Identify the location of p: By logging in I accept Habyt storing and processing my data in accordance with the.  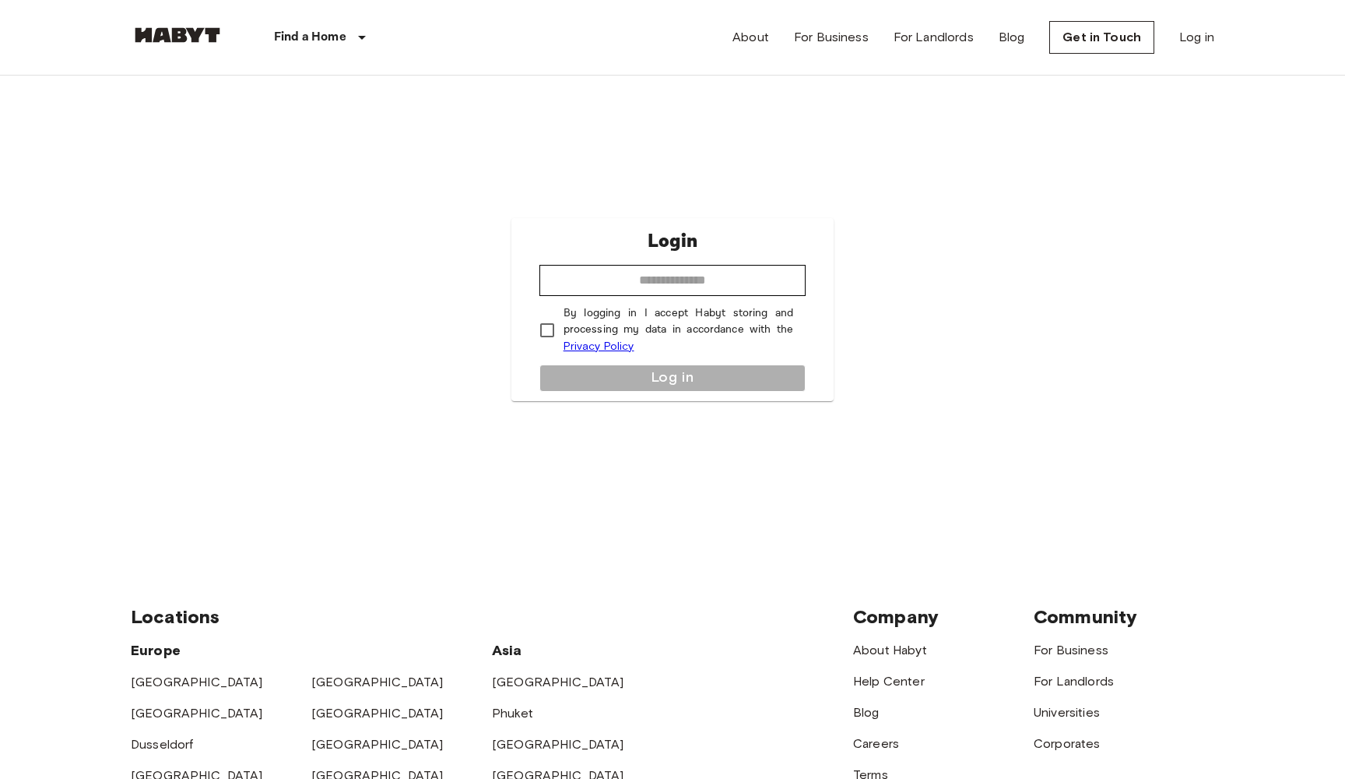
(679, 330).